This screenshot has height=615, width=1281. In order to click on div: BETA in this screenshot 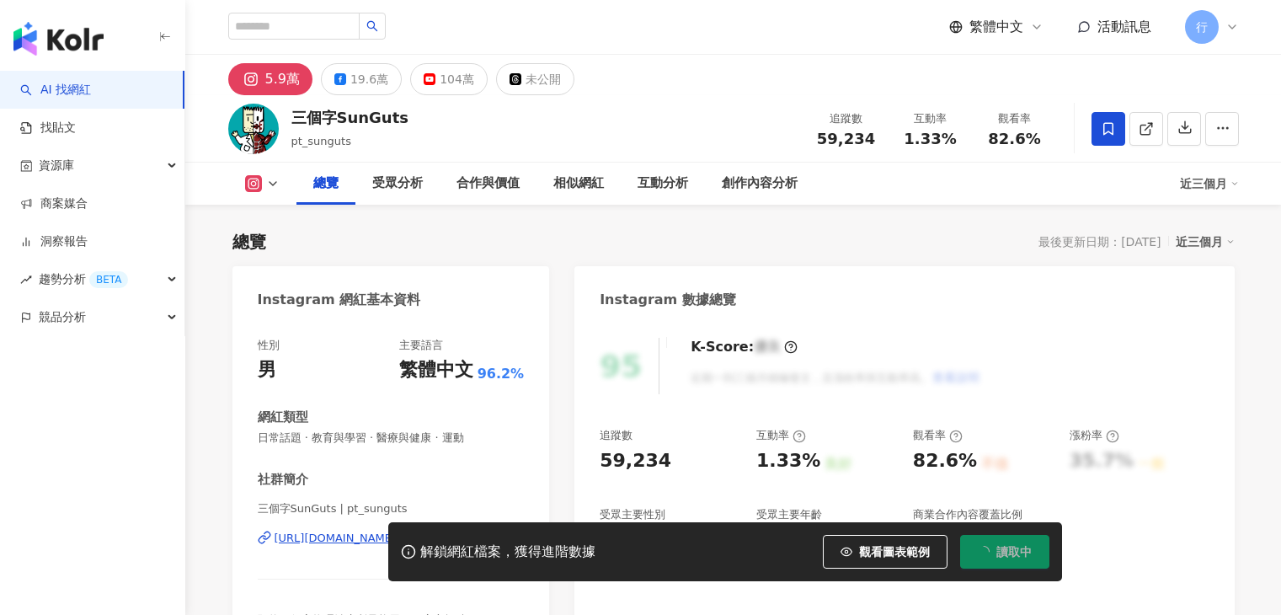, I will do `click(109, 280)`.